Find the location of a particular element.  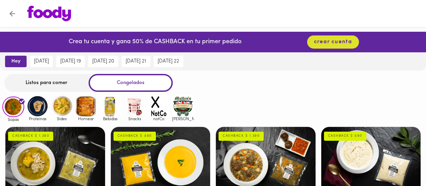

img: Proteinas is located at coordinates (37, 106).